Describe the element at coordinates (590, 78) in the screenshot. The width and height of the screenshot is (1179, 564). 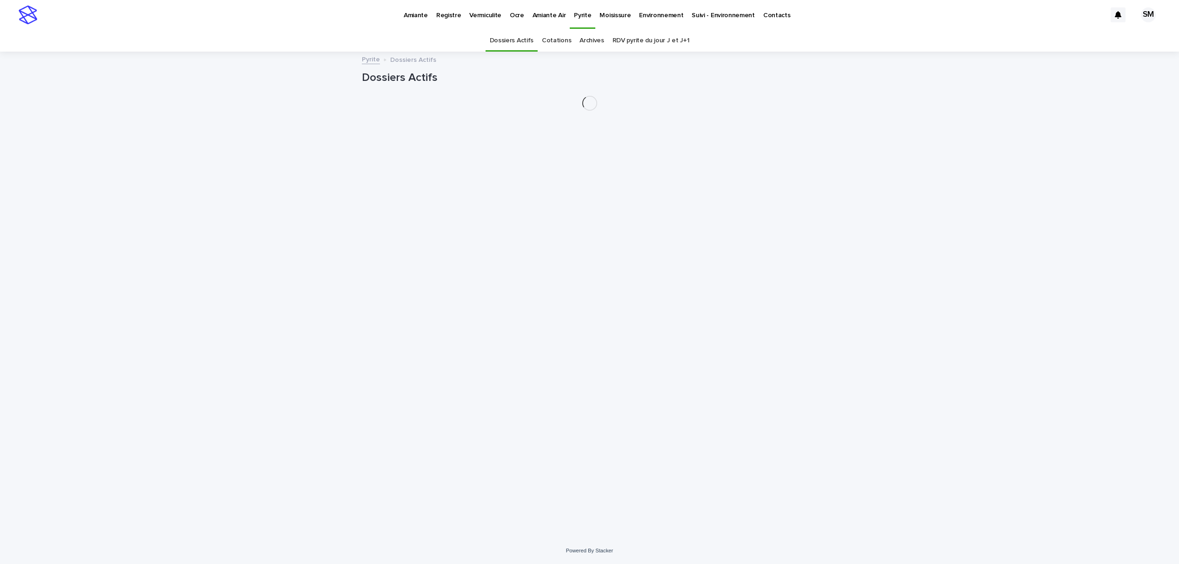
I see `h1: Dossiers Actifs` at that location.